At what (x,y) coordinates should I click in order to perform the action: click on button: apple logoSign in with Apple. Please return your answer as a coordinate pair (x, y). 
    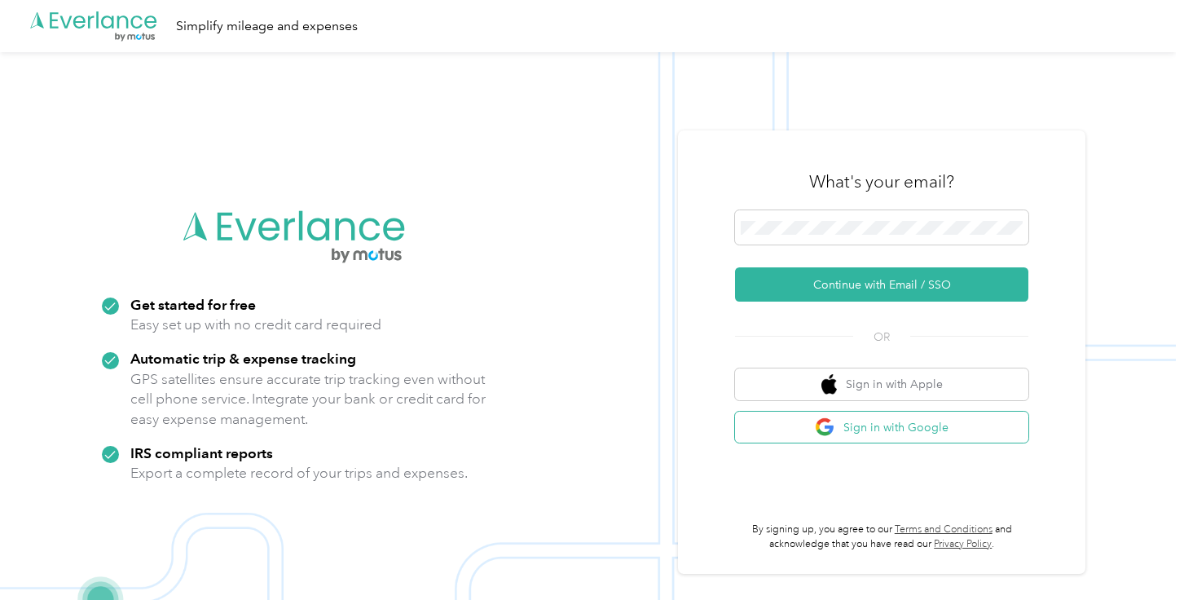
    Looking at the image, I should click on (882, 384).